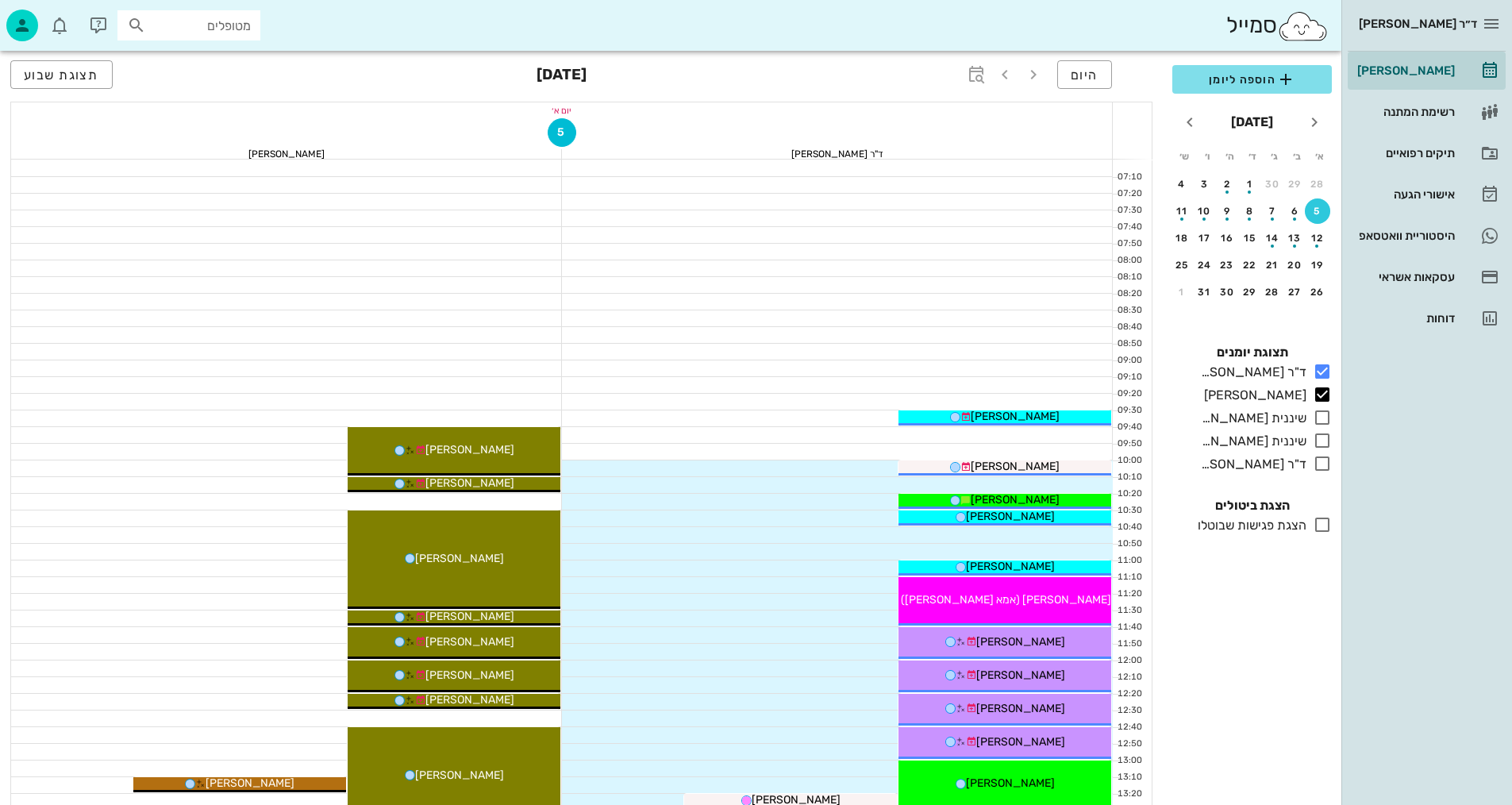 This screenshot has height=805, width=1512. I want to click on div: 8, so click(1250, 211).